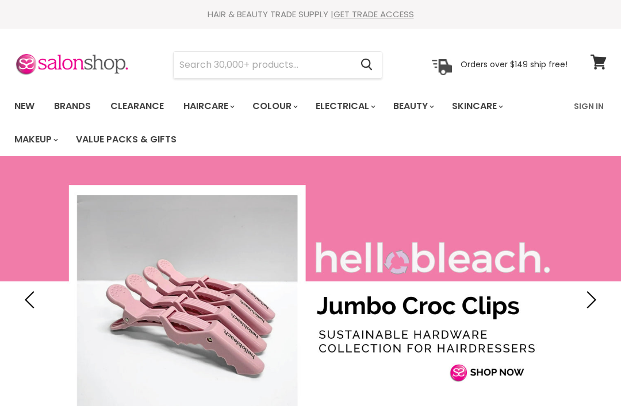  I want to click on a: Value Packs & Gifts, so click(126, 140).